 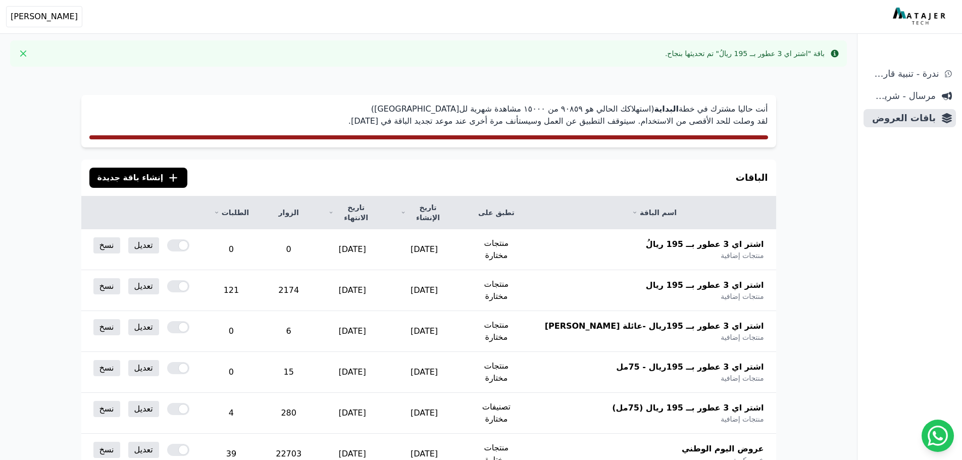 I want to click on span: عروض اليوم الوطني, so click(x=723, y=449).